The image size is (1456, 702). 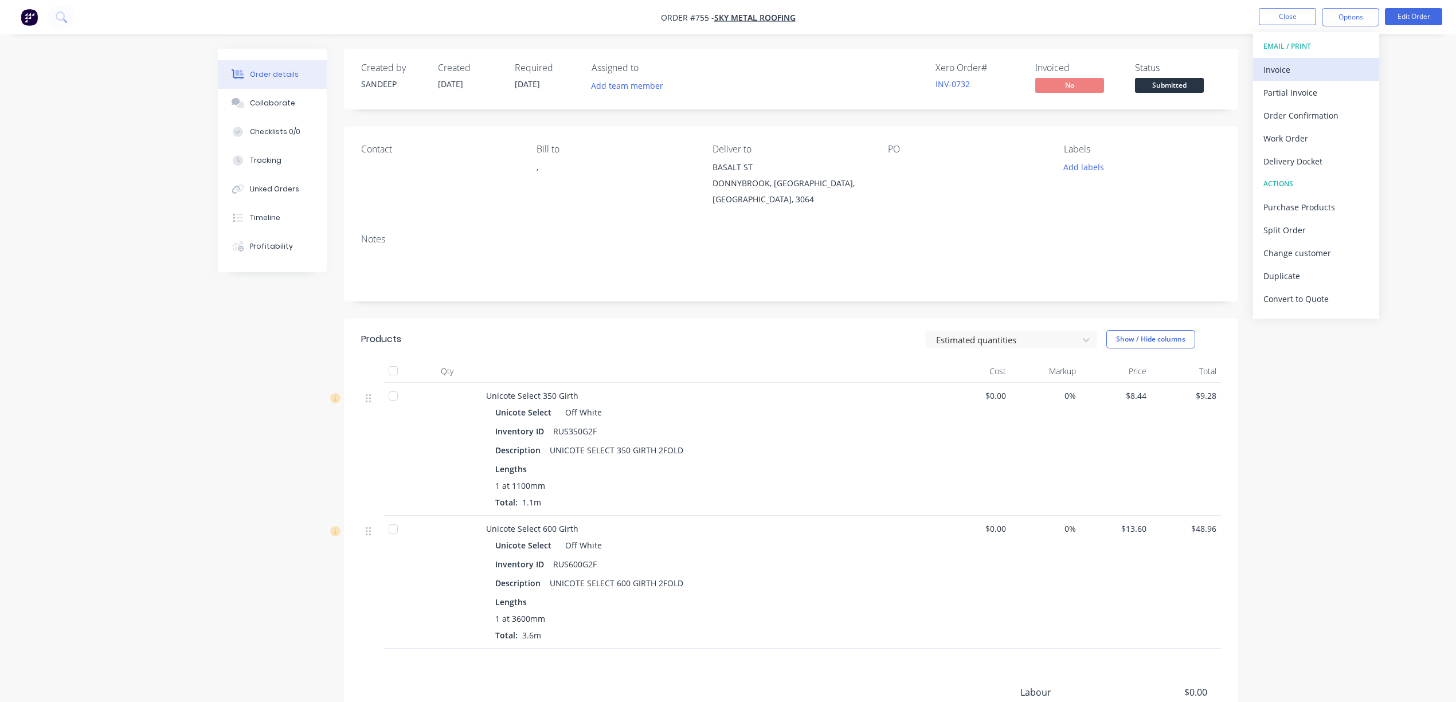 What do you see at coordinates (265, 218) in the screenshot?
I see `div: Timeline` at bounding box center [265, 218].